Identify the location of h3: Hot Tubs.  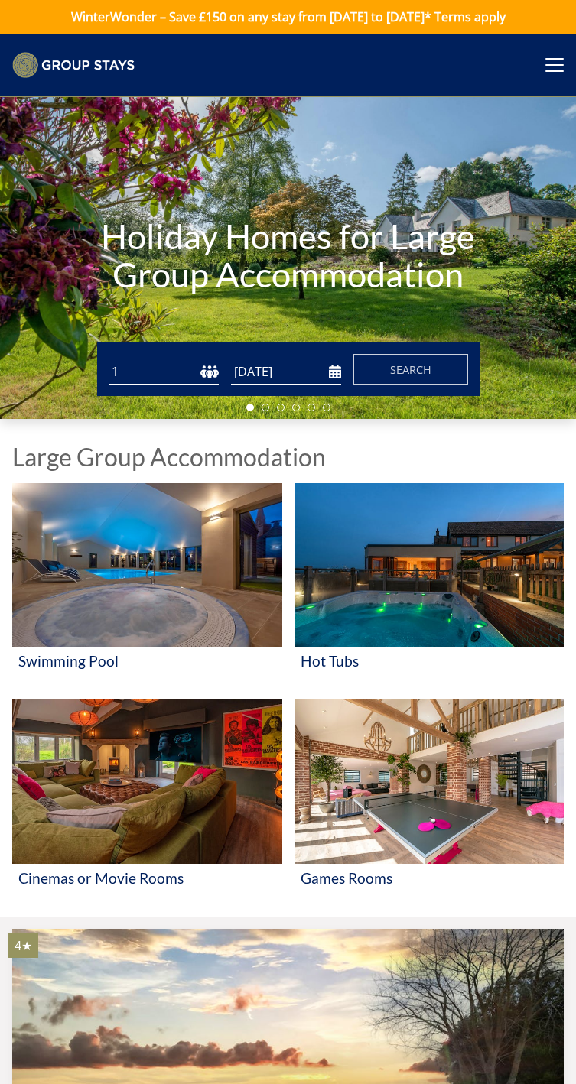
(429, 660).